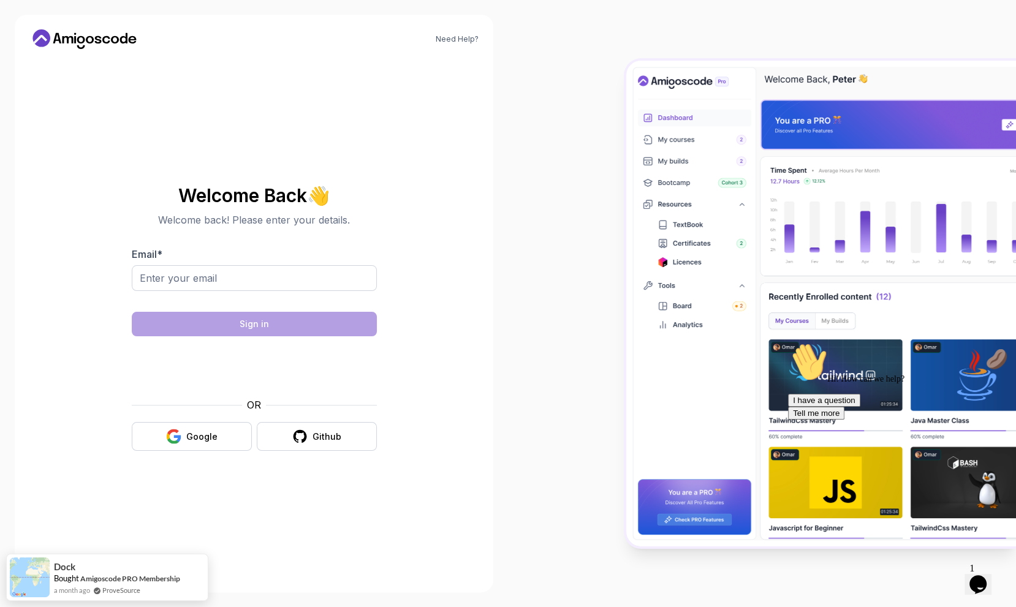 This screenshot has height=607, width=1016. What do you see at coordinates (147, 254) in the screenshot?
I see `label: Email *` at bounding box center [147, 254].